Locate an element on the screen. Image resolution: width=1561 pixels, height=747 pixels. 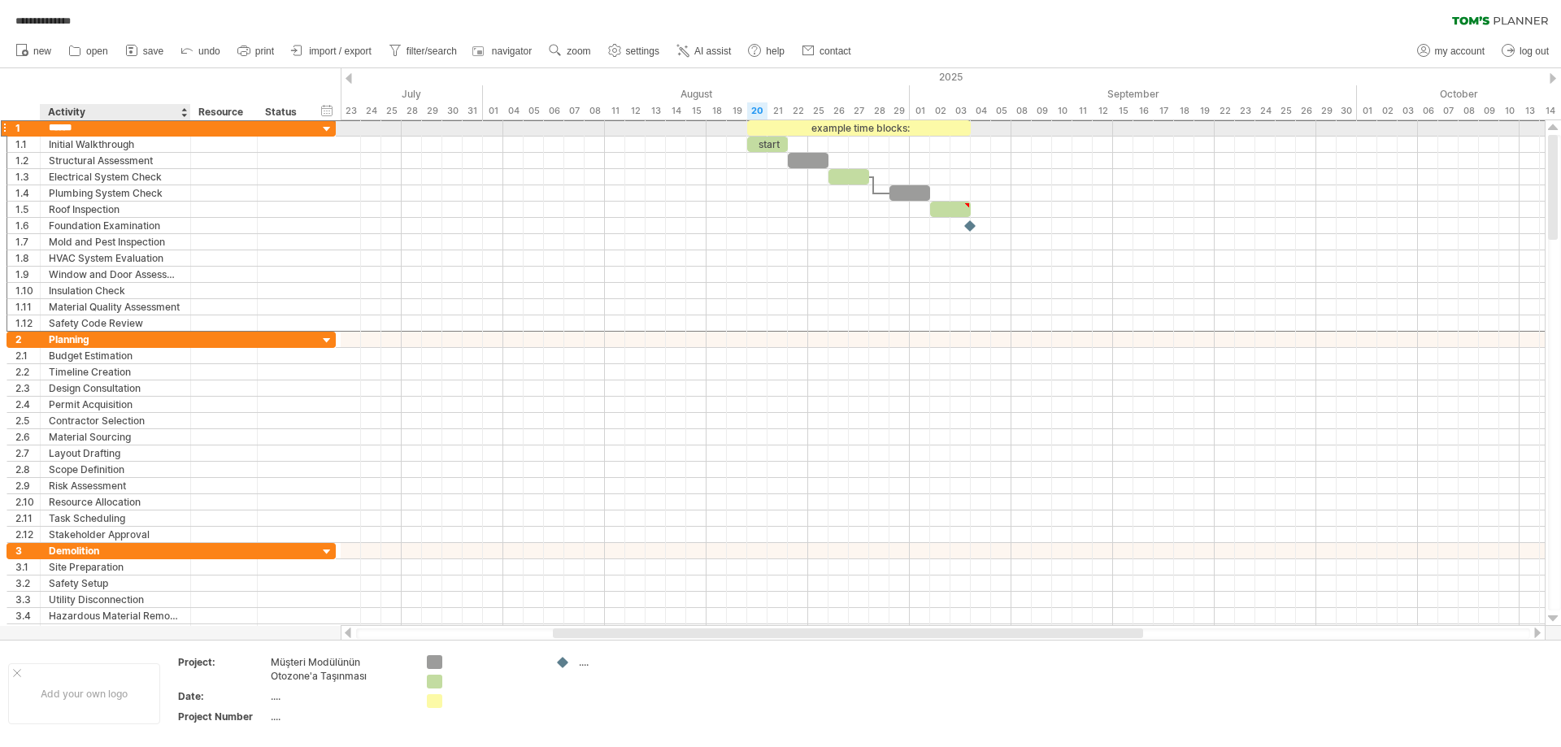
div: Utility Disconnection is located at coordinates (115, 599).